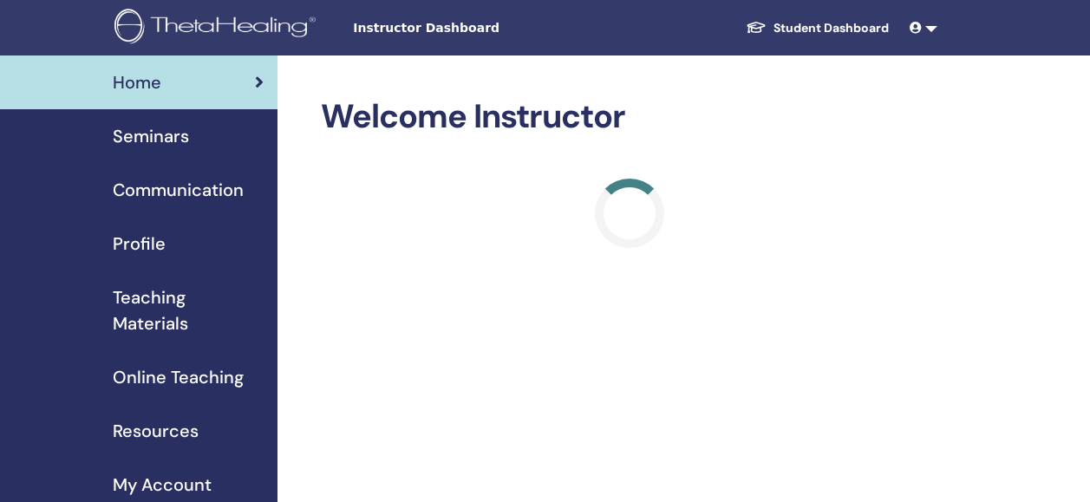  Describe the element at coordinates (162, 485) in the screenshot. I see `span: My Account` at that location.